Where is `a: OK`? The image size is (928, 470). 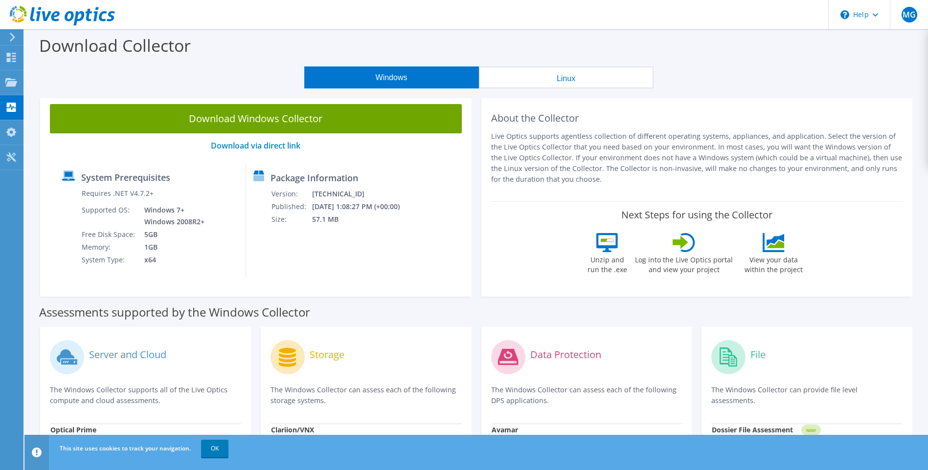 a: OK is located at coordinates (215, 449).